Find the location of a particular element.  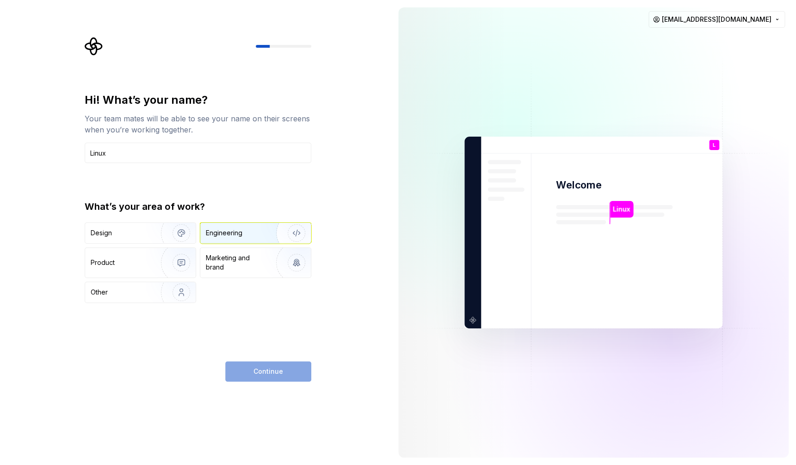

div: Design is located at coordinates (101, 233).